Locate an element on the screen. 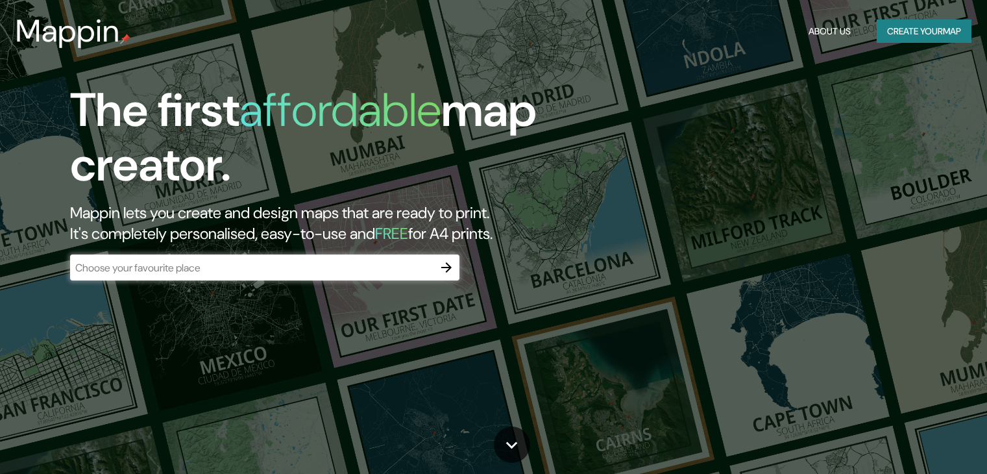 The image size is (987, 474). h1: The first map creator. is located at coordinates (317, 143).